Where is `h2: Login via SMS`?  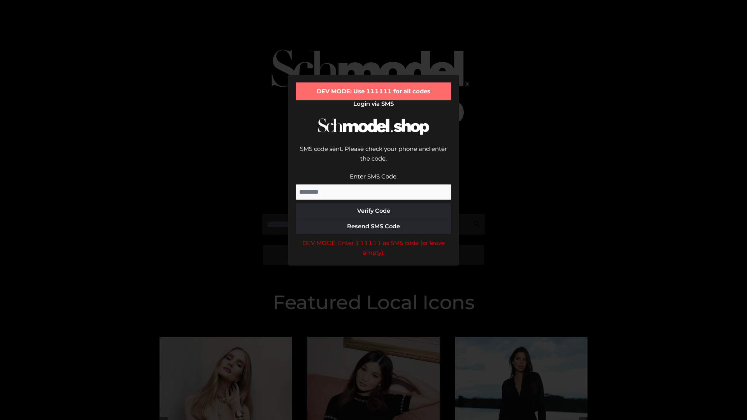 h2: Login via SMS is located at coordinates (373, 104).